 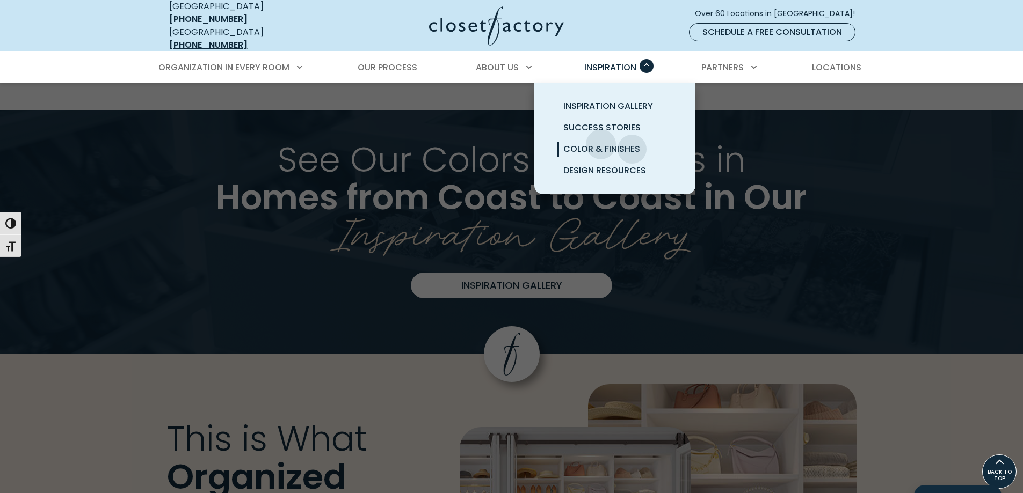 What do you see at coordinates (602, 127) in the screenshot?
I see `span: Success Stories` at bounding box center [602, 127].